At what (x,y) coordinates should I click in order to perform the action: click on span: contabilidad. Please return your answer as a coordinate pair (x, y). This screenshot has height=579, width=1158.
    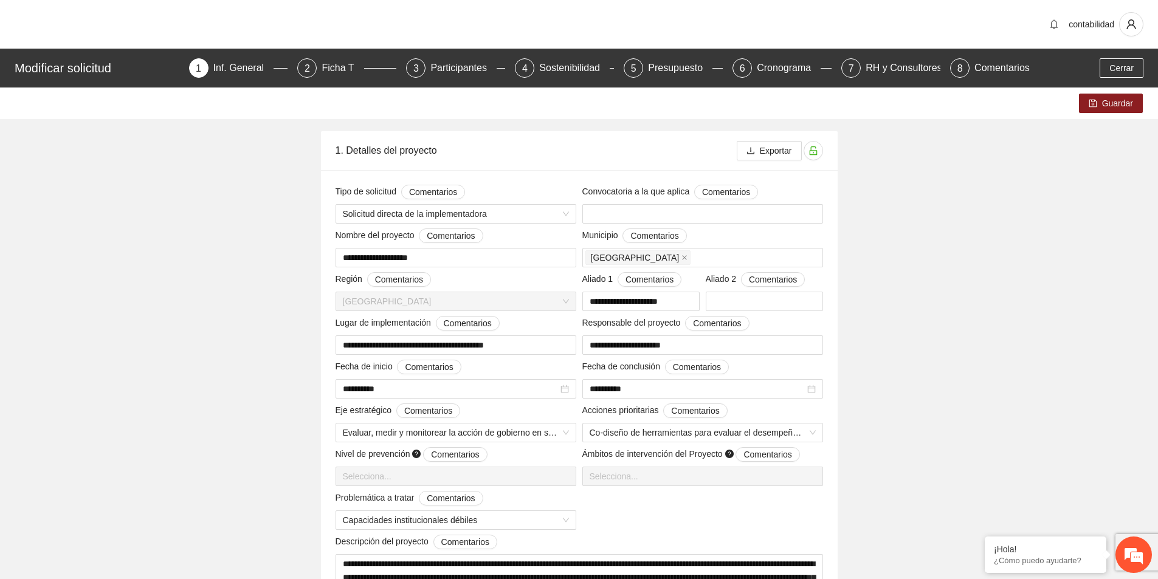
    Looking at the image, I should click on (1091, 24).